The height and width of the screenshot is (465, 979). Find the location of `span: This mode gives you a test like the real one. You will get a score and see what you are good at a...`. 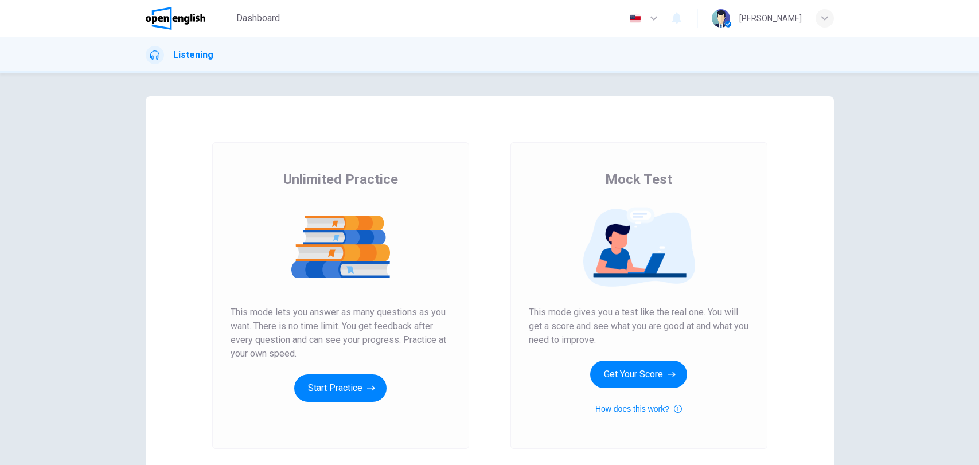

span: This mode gives you a test like the real one. You will get a score and see what you are good at a... is located at coordinates (639, 326).